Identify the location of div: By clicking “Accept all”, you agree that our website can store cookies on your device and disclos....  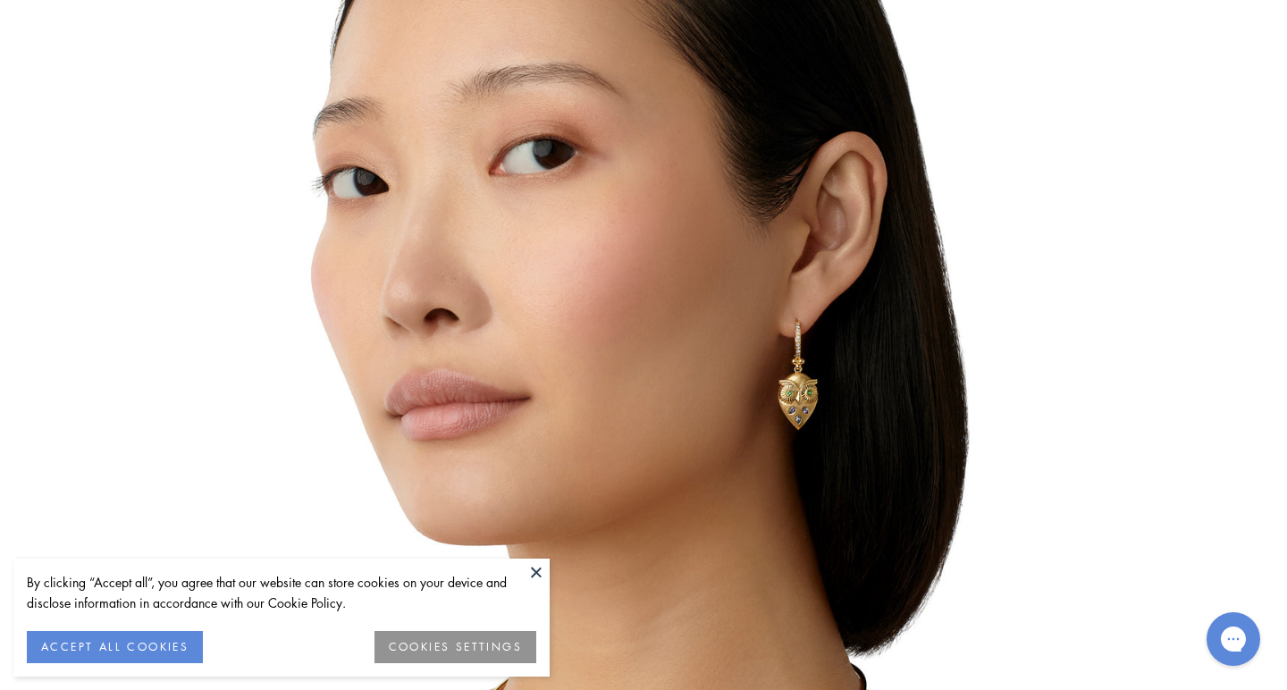
(282, 593).